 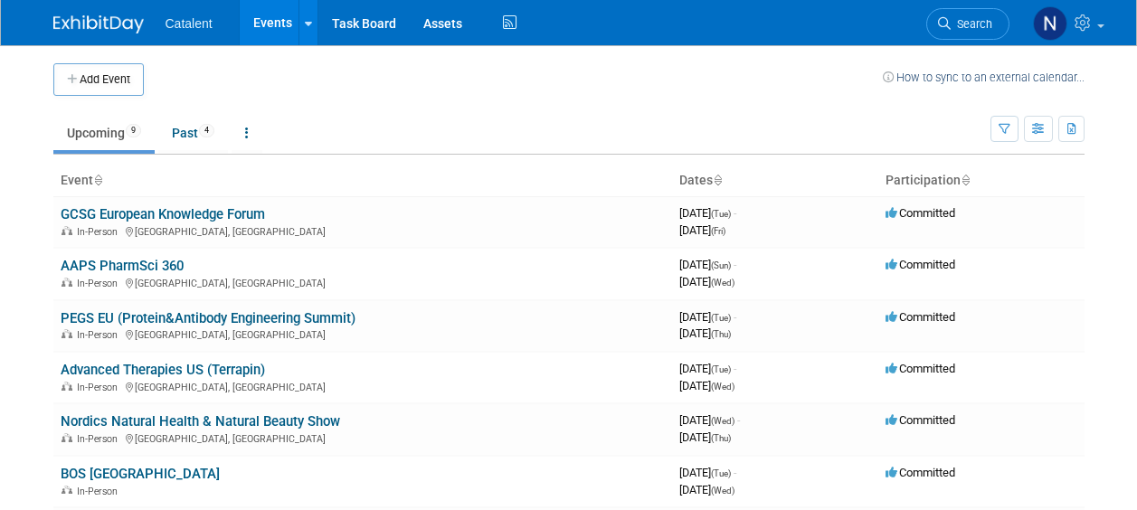 What do you see at coordinates (200, 422) in the screenshot?
I see `a: Nordics Natural Health & Natural Beauty Show` at bounding box center [200, 422].